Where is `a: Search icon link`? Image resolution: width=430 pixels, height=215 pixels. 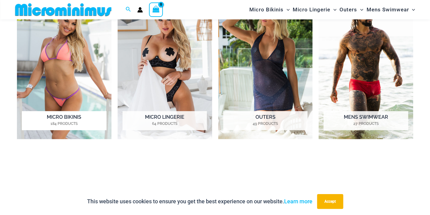 a: Search icon link is located at coordinates (128, 10).